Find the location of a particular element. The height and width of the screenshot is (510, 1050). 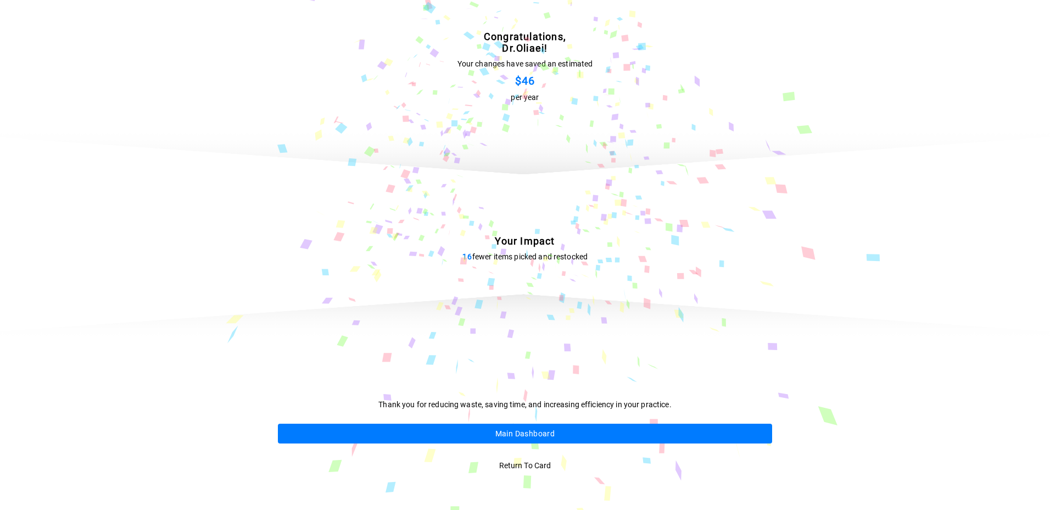

p: fewer items picked and restocked is located at coordinates (525, 257).